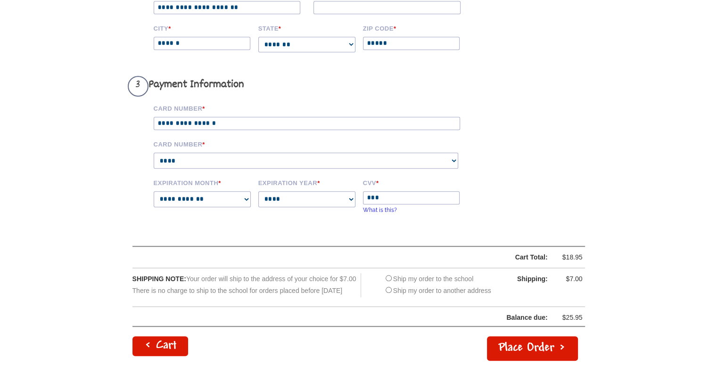  Describe the element at coordinates (159, 279) in the screenshot. I see `span: SHIPPING NOTE:` at that location.